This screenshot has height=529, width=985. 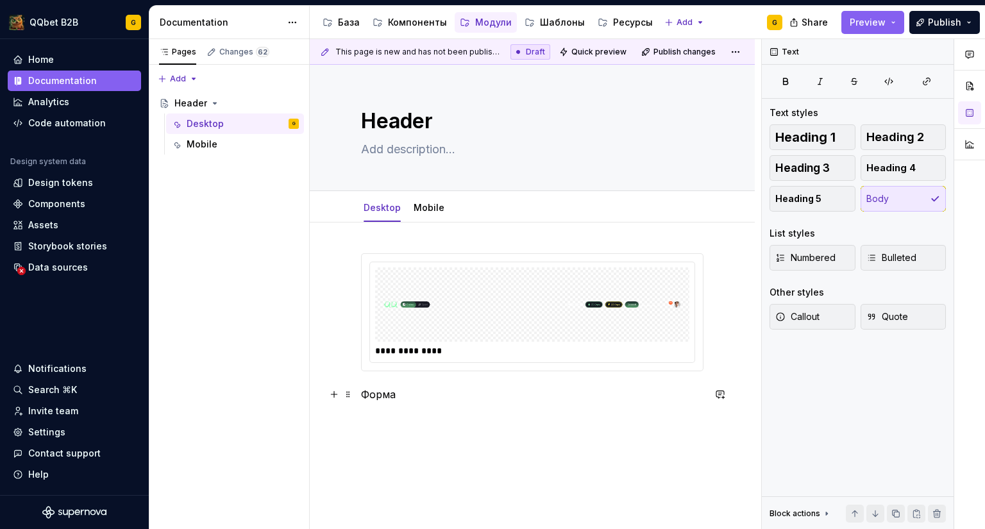 What do you see at coordinates (903, 317) in the screenshot?
I see `button: Quote` at bounding box center [903, 317].